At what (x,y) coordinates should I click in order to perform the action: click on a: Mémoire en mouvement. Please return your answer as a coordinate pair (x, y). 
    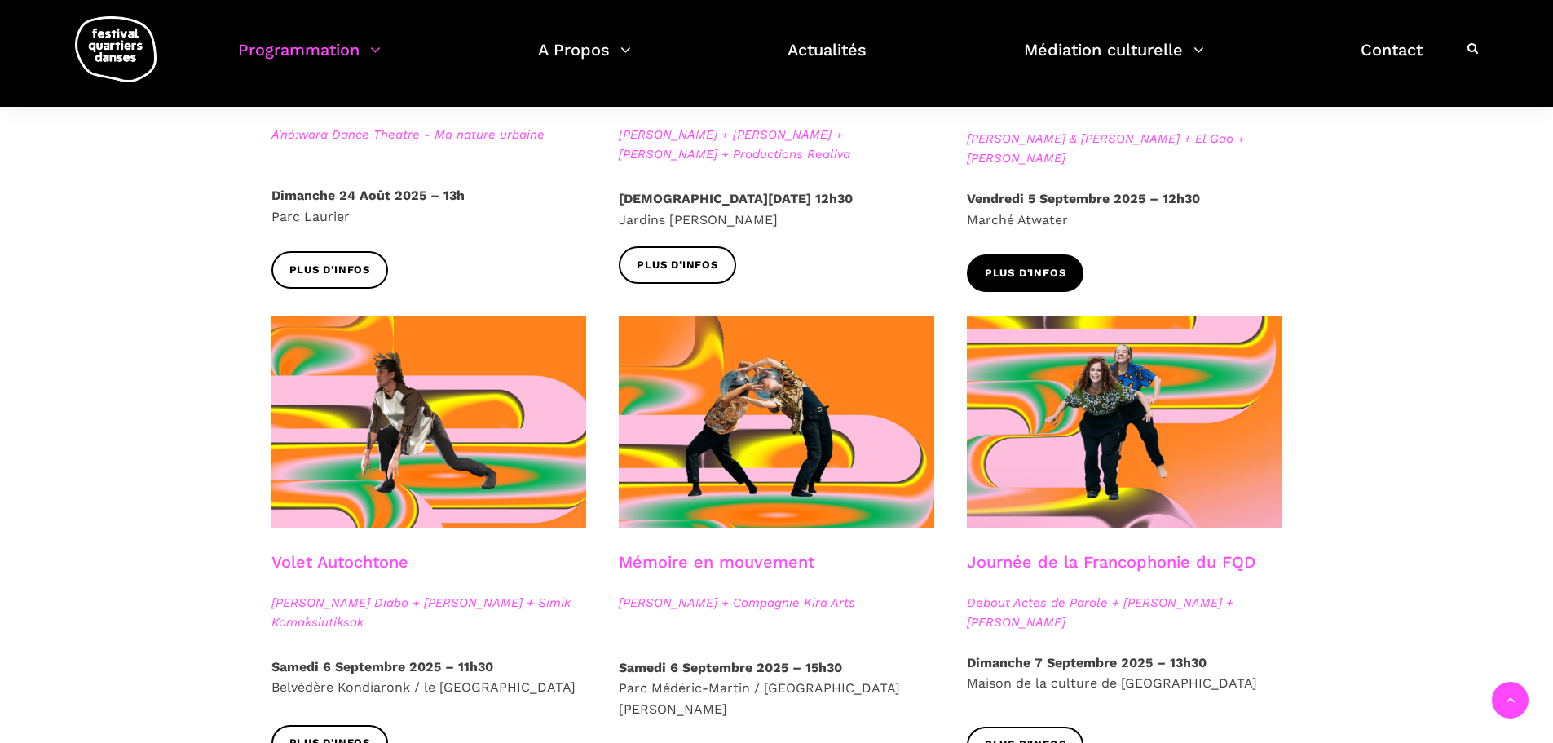
    Looking at the image, I should click on (716, 562).